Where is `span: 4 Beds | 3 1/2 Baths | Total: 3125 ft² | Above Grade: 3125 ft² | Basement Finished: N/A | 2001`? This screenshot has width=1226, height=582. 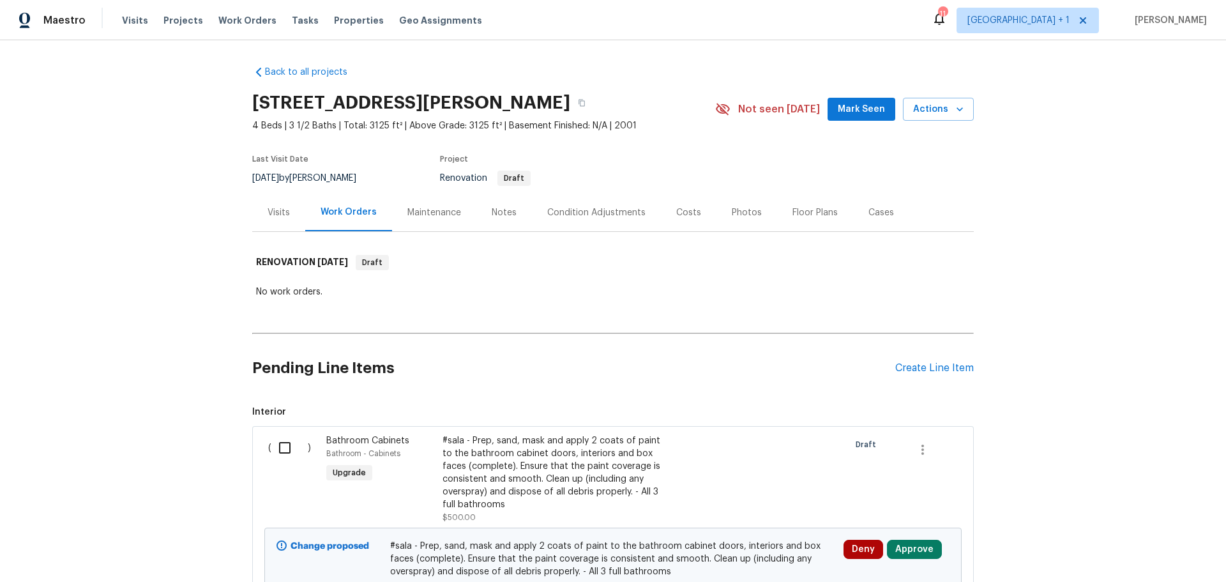
span: 4 Beds | 3 1/2 Baths | Total: 3125 ft² | Above Grade: 3125 ft² | Basement Finished: N/A | 2001 is located at coordinates (483, 126).